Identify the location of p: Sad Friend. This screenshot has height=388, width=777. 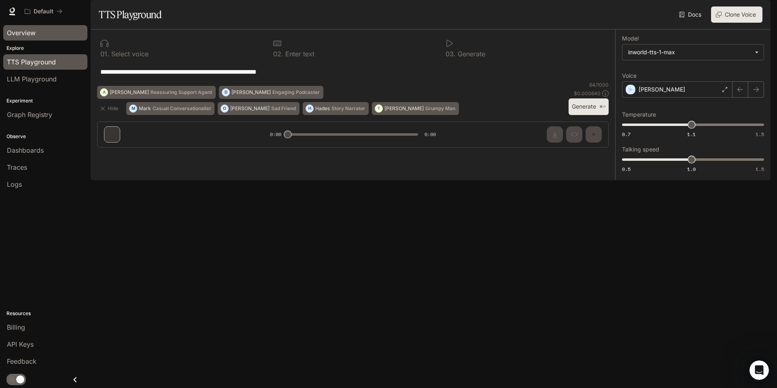
(283, 108).